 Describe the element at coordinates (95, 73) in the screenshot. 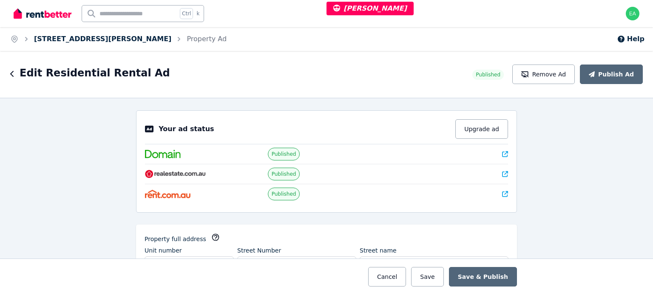

I see `h1: Edit Residential Rental Ad` at that location.